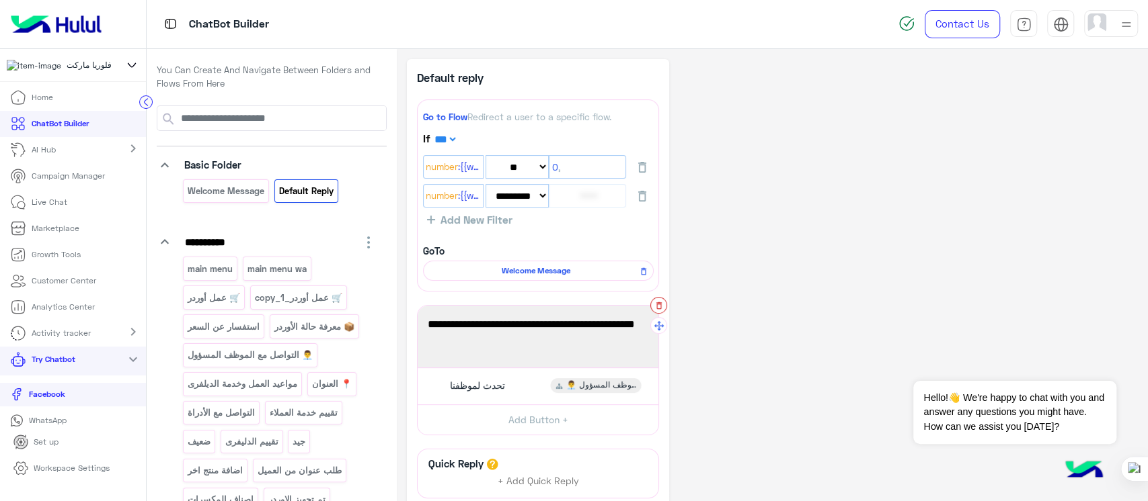 The width and height of the screenshot is (1148, 501). Describe the element at coordinates (299, 471) in the screenshot. I see `p: طلب عنوان من العميل` at that location.